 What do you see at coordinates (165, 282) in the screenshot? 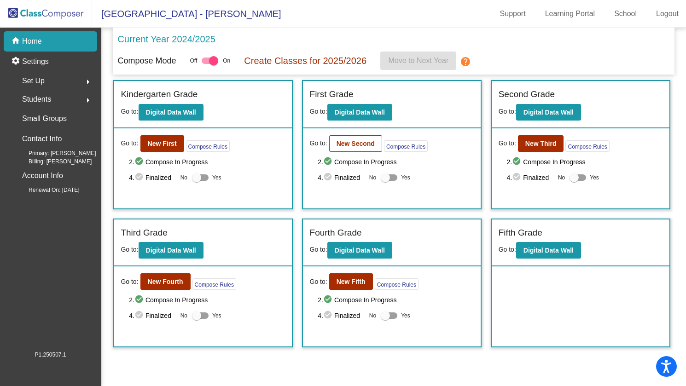
I see `b: New Fourth` at bounding box center [165, 282].